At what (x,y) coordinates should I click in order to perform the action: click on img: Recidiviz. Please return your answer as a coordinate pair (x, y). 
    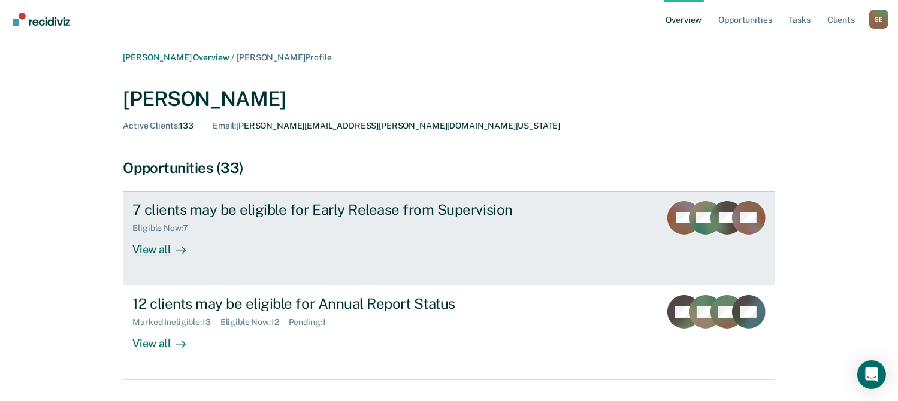
    Looking at the image, I should click on (41, 19).